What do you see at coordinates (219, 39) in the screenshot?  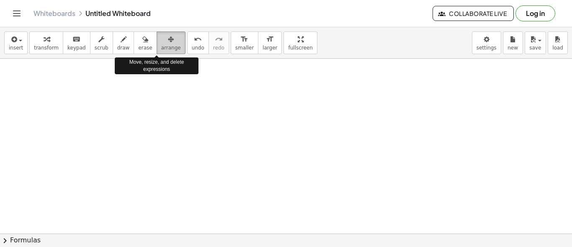 I see `i: redo` at bounding box center [219, 39].